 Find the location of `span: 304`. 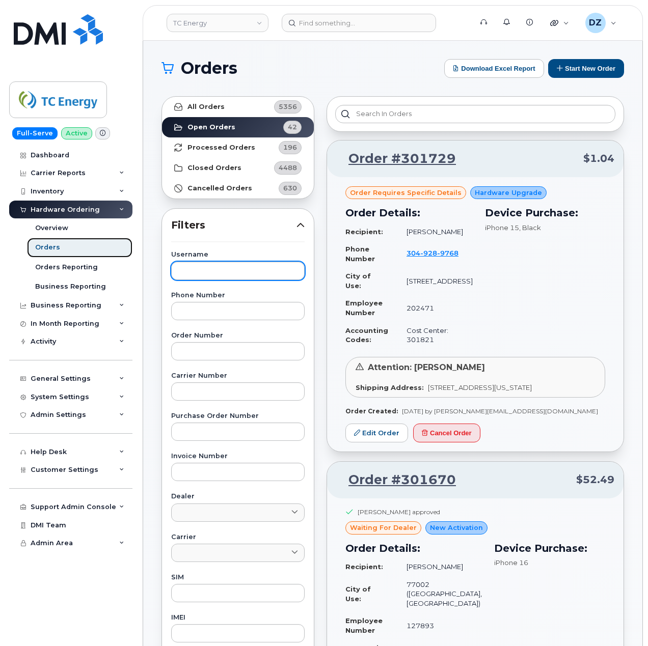

span: 304 is located at coordinates (432, 253).